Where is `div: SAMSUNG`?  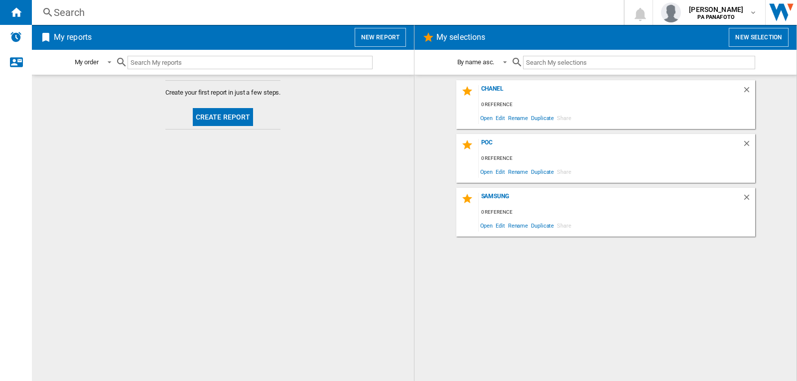 div: SAMSUNG is located at coordinates (610, 199).